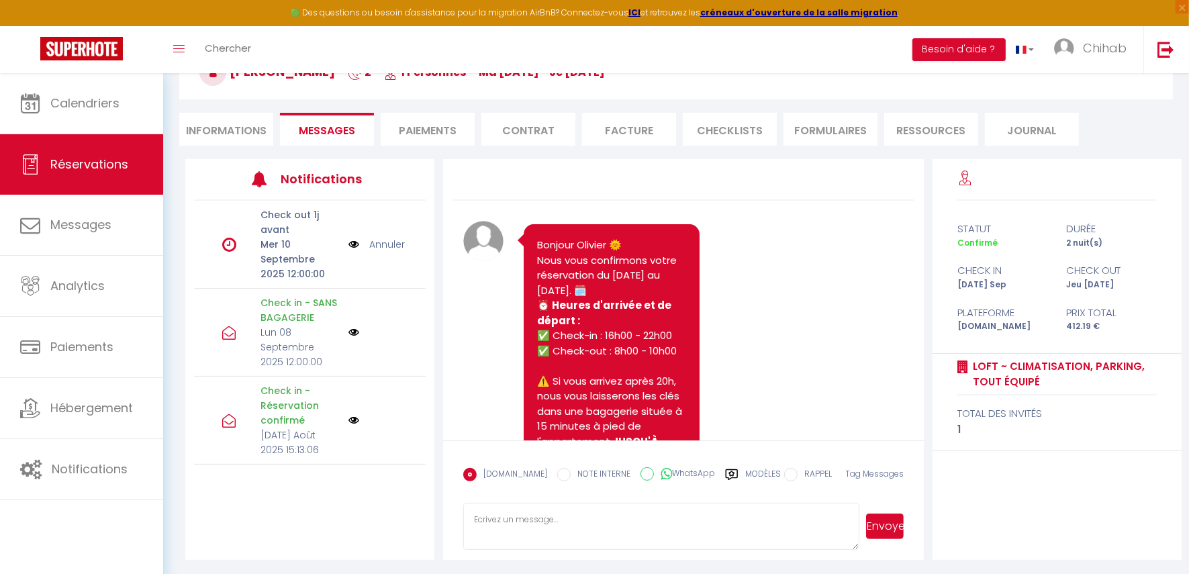 The image size is (1189, 574). What do you see at coordinates (1112, 326) in the screenshot?
I see `div: 412.19 €` at bounding box center [1112, 326].